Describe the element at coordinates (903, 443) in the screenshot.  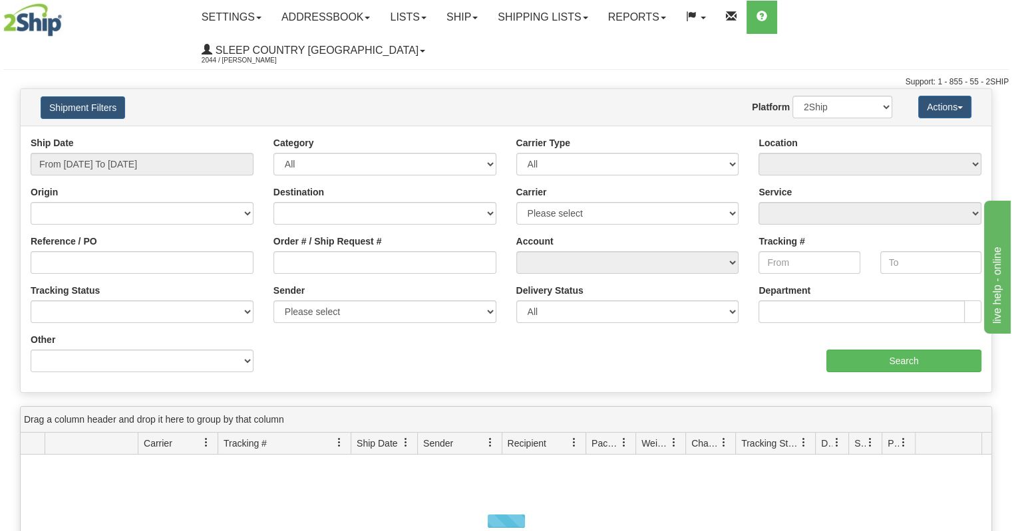
I see `a: Pickup Status filter column settings` at that location.